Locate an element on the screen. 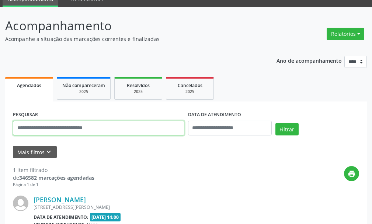  div: de is located at coordinates (54, 178).